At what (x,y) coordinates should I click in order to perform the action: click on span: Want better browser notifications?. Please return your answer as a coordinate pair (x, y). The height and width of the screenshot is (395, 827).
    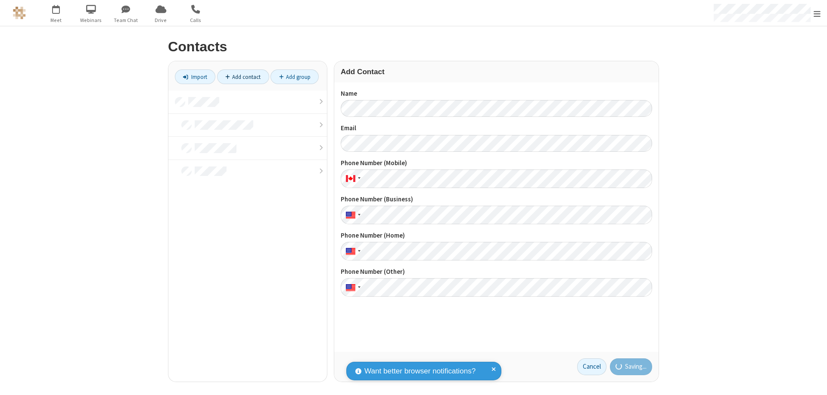
    Looking at the image, I should click on (420, 371).